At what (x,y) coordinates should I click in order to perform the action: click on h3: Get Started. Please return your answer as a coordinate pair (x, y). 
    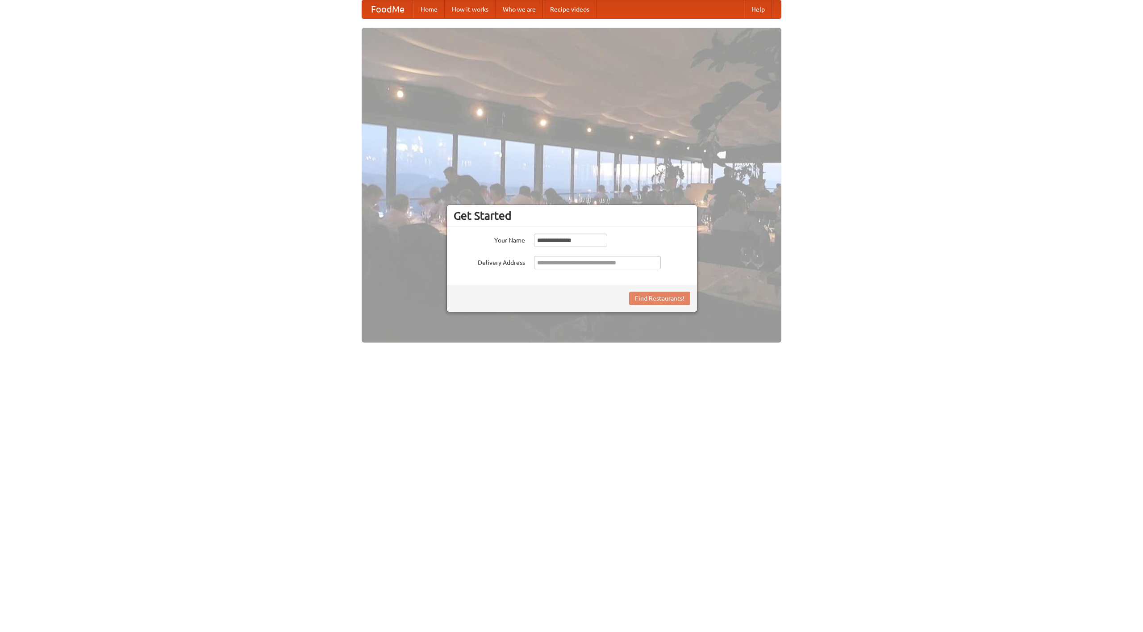
    Looking at the image, I should click on (572, 216).